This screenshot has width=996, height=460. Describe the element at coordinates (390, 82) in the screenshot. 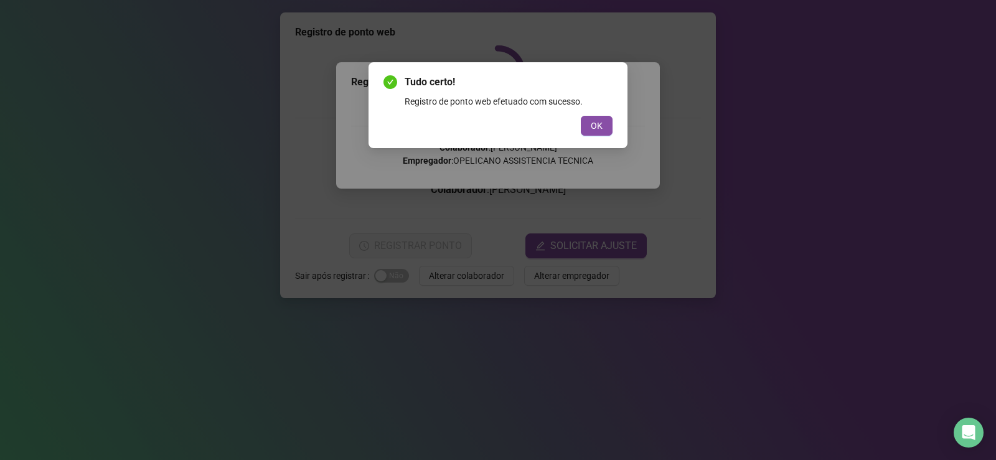

I see `span: check-circle` at that location.